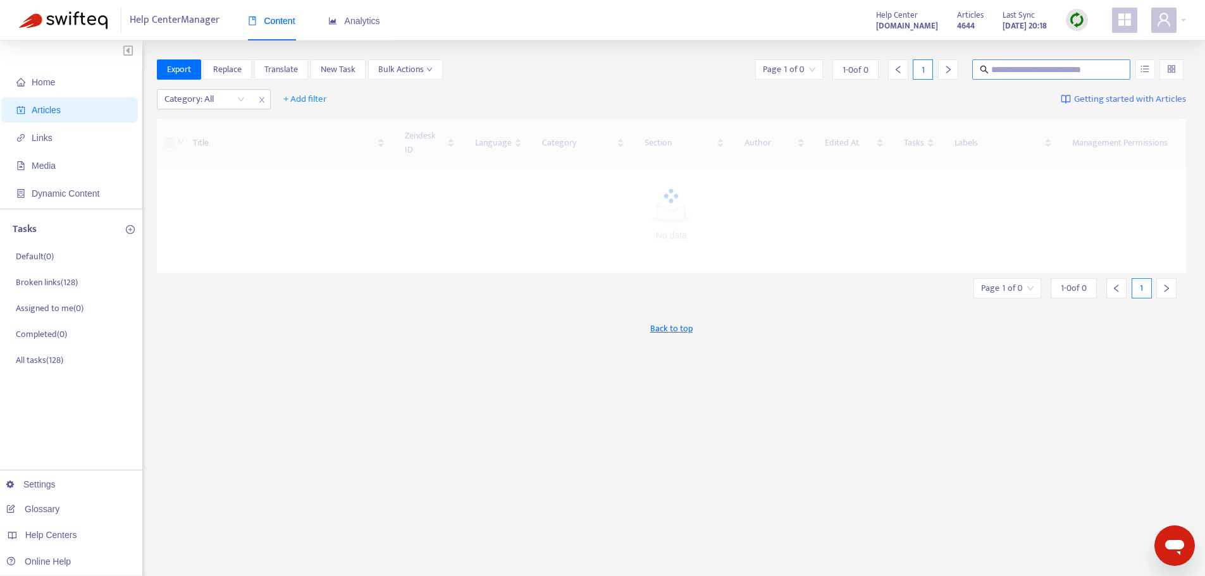  Describe the element at coordinates (35, 256) in the screenshot. I see `p: Default ( 0 )` at that location.